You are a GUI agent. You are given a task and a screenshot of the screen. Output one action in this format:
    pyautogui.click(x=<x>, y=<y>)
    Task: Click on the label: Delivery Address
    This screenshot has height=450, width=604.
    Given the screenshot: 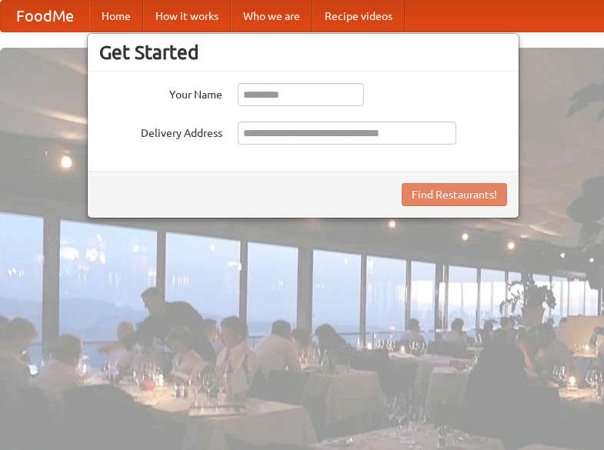 What is the action you would take?
    pyautogui.click(x=161, y=131)
    